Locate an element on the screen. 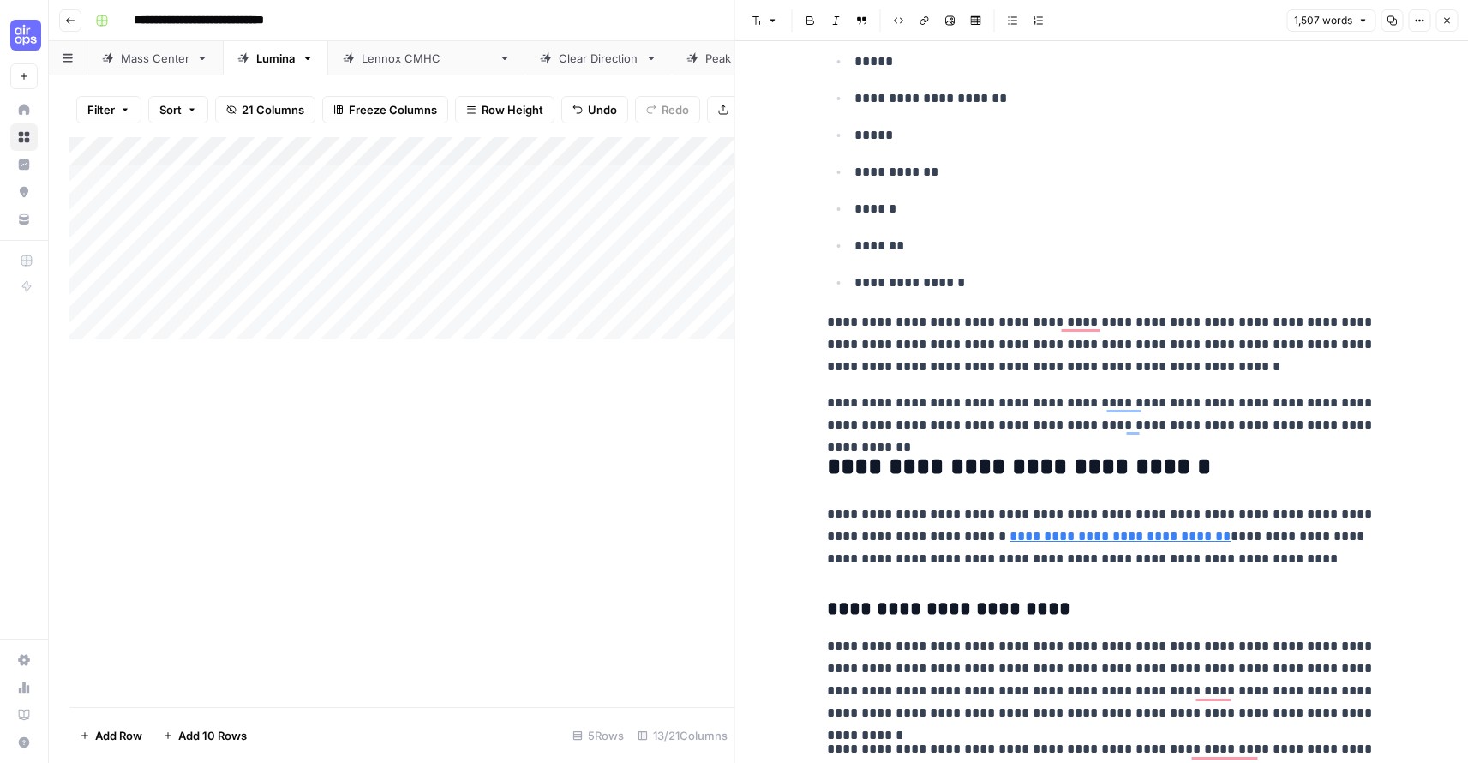  a: Browse is located at coordinates (24, 137).